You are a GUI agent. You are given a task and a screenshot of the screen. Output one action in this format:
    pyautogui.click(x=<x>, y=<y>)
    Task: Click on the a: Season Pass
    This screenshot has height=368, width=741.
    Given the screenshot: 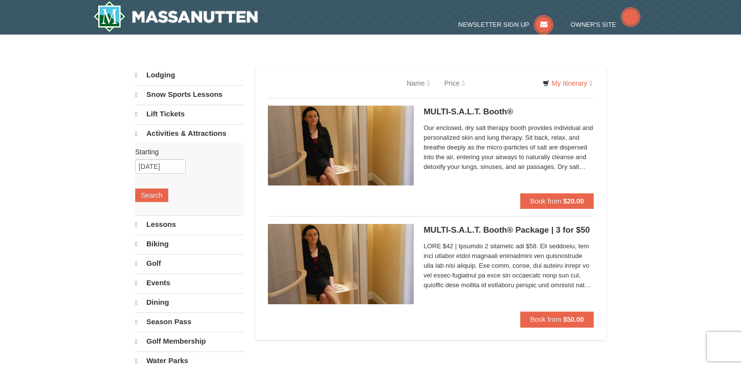 What is the action you would take?
    pyautogui.click(x=189, y=322)
    